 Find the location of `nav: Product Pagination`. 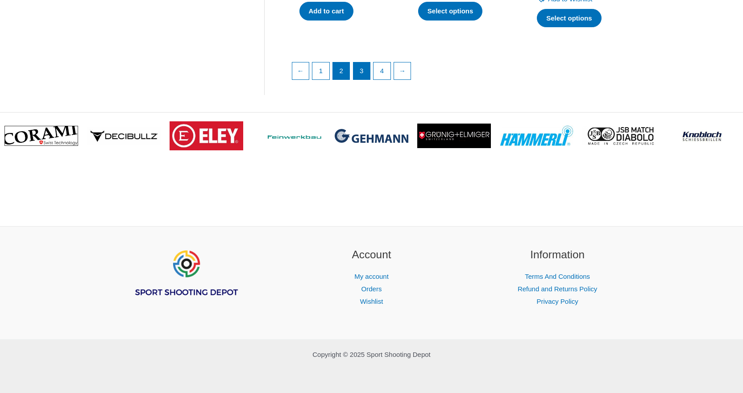

nav: Product Pagination is located at coordinates (465, 73).